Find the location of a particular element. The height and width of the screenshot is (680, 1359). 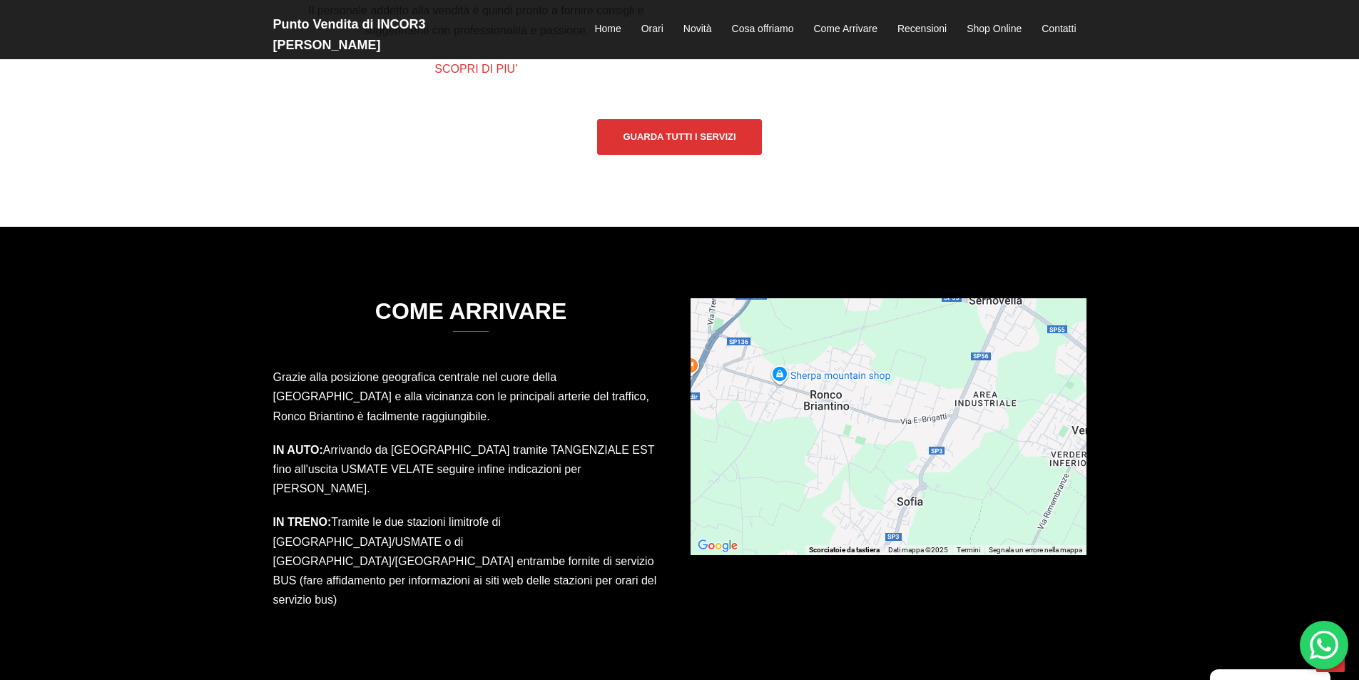

a: Cosa offriamo is located at coordinates (763, 29).